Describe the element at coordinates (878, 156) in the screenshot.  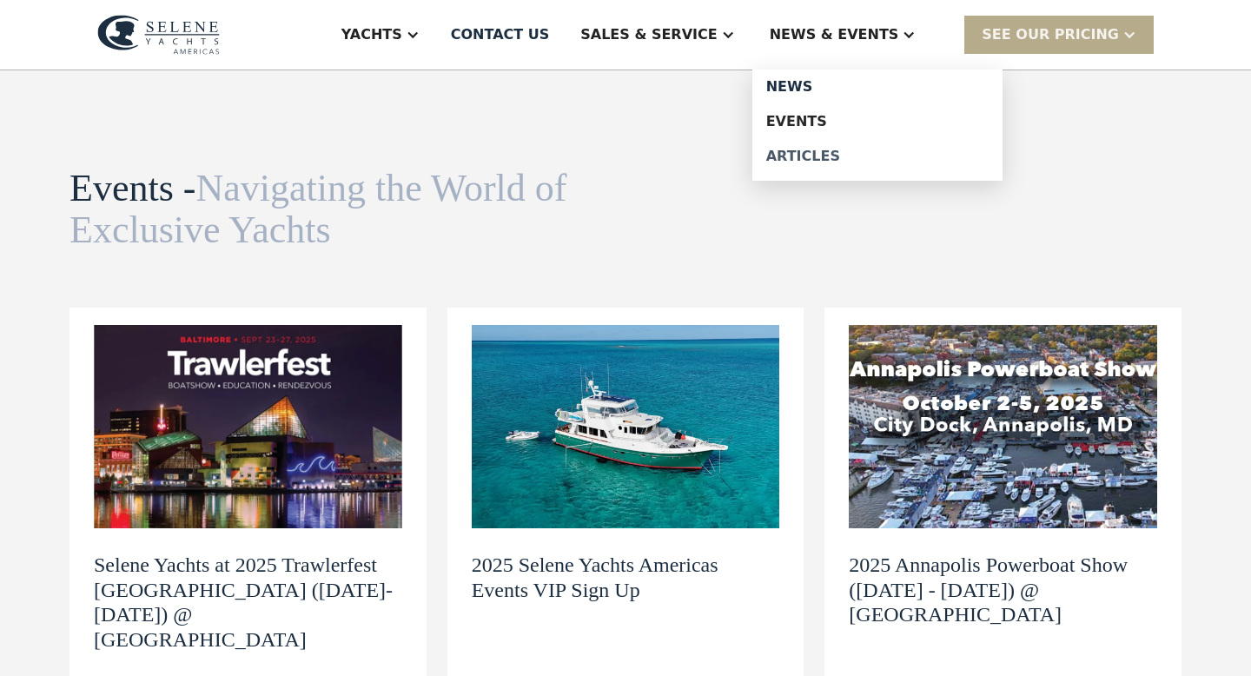
I see `div: Articles` at that location.